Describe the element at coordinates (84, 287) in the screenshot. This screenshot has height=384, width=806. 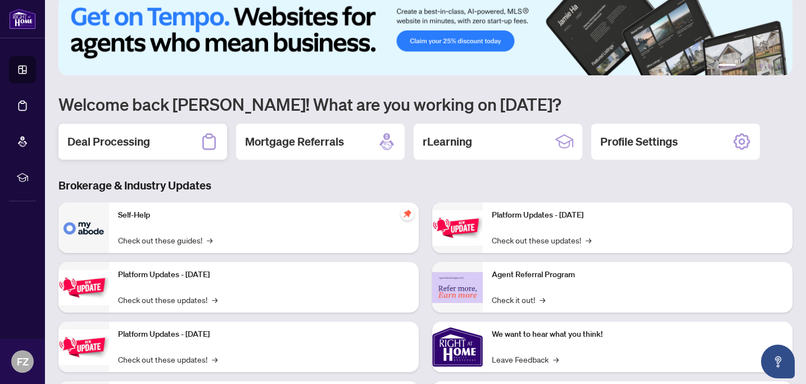
I see `img: Platform Updates - September 16, 2025` at that location.